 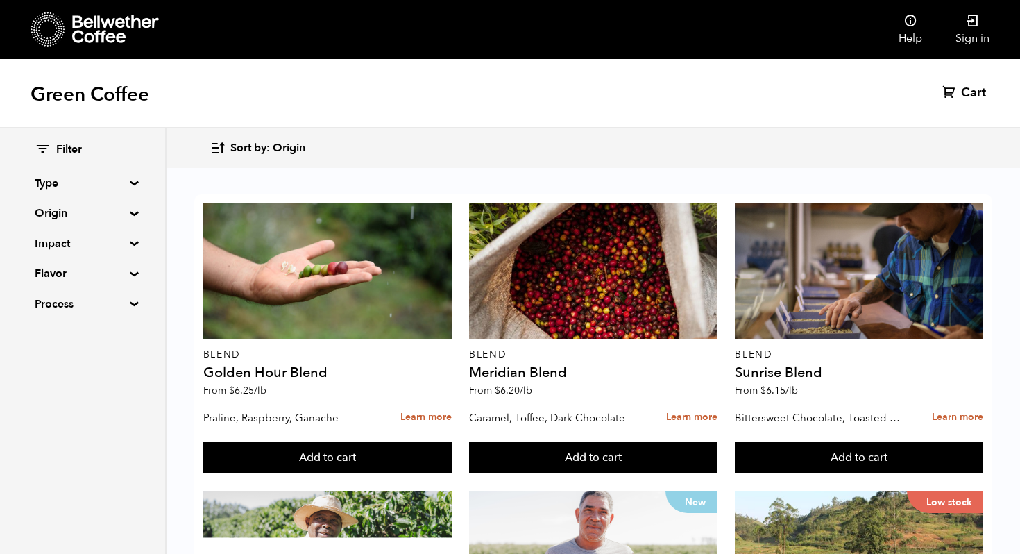 I want to click on p: Bittersweet Chocolate, Toasted Marshmallow, Candied Orange, Praline, so click(x=820, y=418).